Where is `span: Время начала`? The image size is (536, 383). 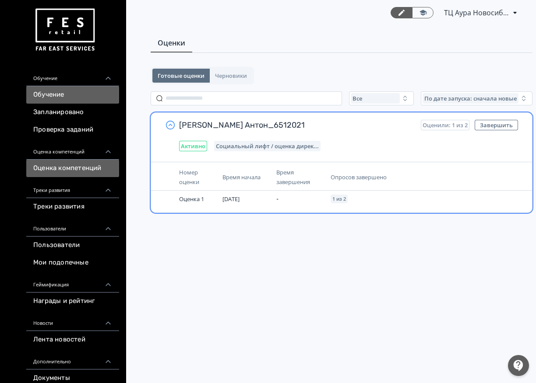 span: Время начала is located at coordinates (241, 177).